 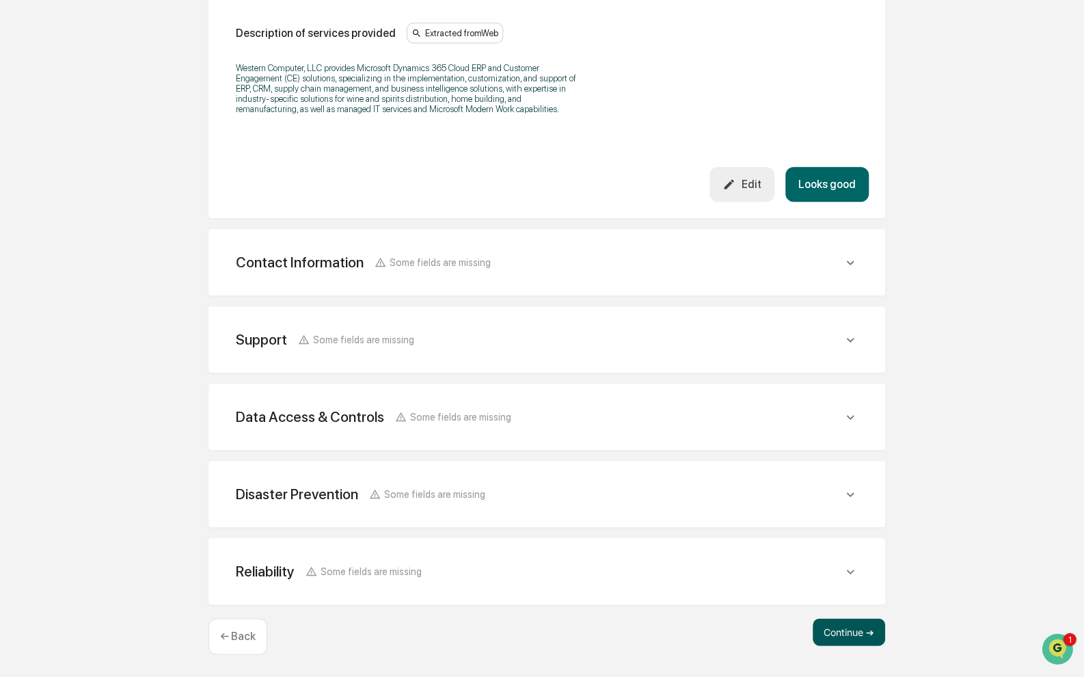 What do you see at coordinates (827, 184) in the screenshot?
I see `button: Looks good` at bounding box center [827, 184].